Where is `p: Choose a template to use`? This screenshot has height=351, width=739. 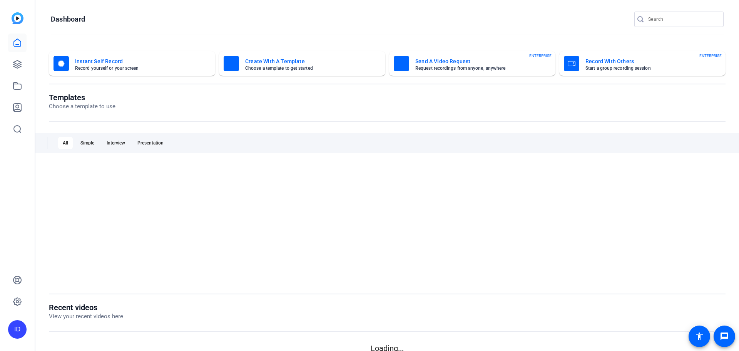 p: Choose a template to use is located at coordinates (82, 106).